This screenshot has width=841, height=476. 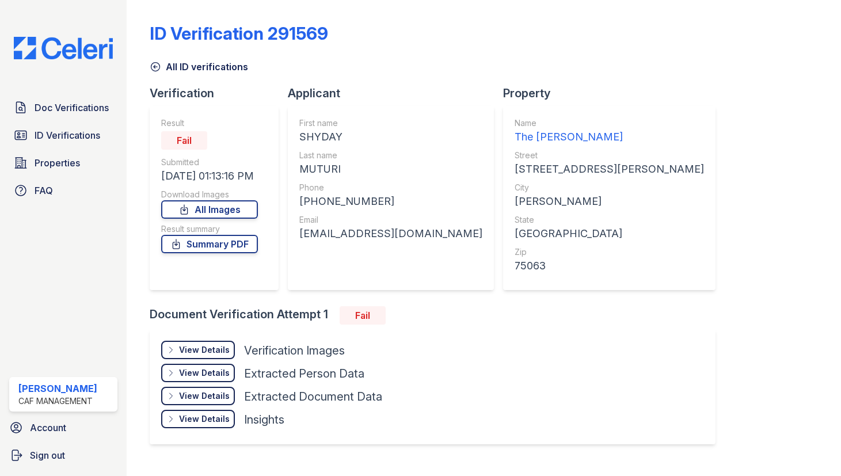 I want to click on span: FAQ, so click(x=44, y=191).